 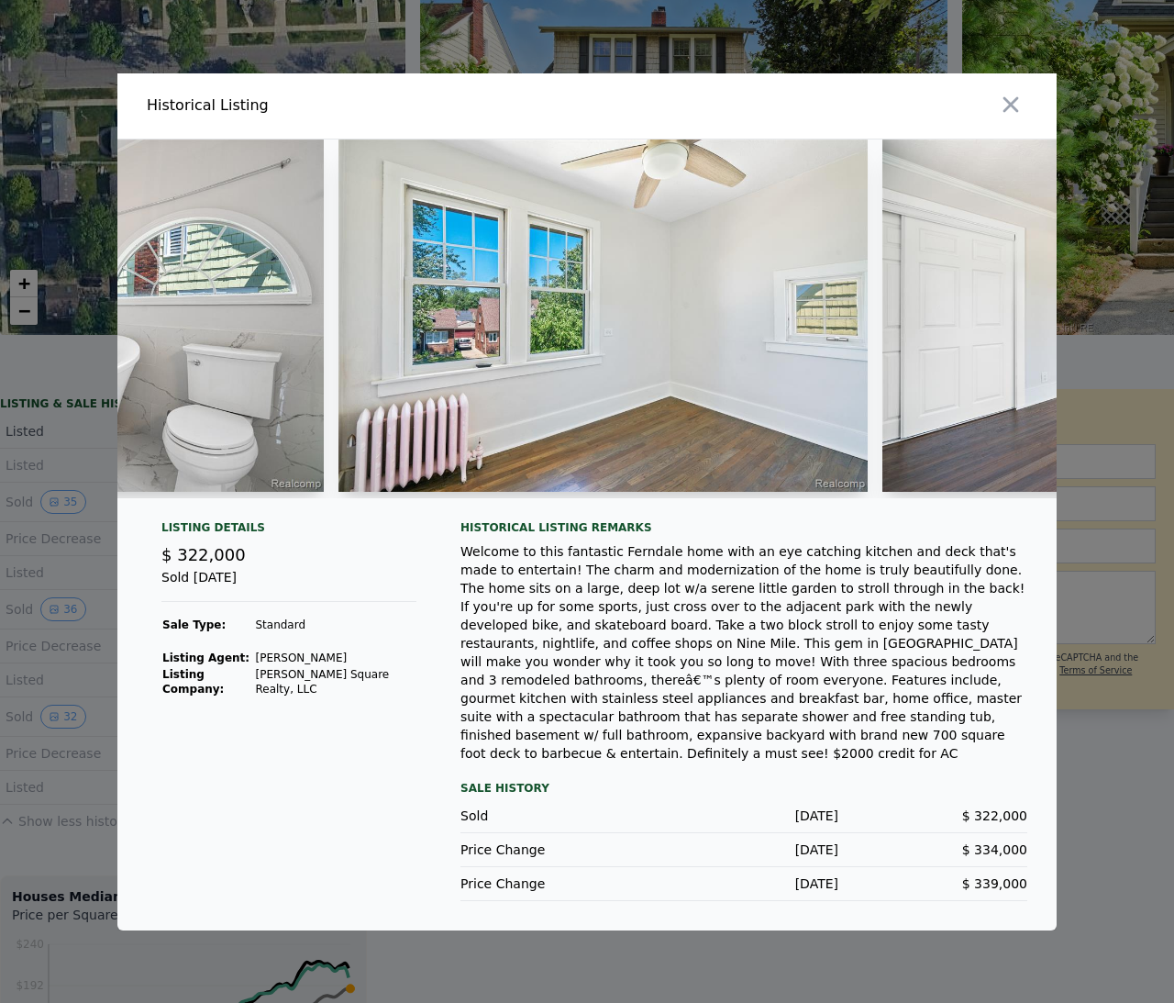 I want to click on td: Standard, so click(x=335, y=625).